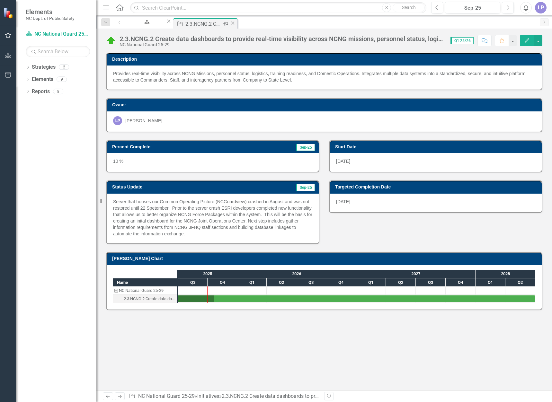 Image resolution: width=552 pixels, height=402 pixels. Describe the element at coordinates (145, 283) in the screenshot. I see `div: Name` at that location.